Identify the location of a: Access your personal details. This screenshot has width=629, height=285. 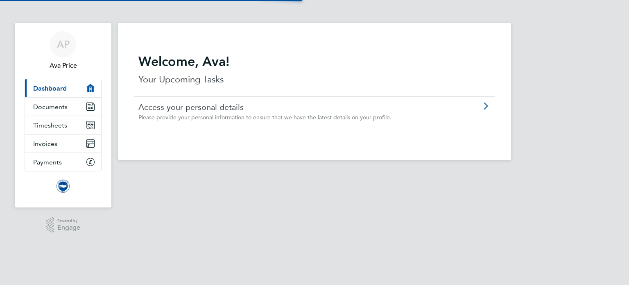
(291, 107).